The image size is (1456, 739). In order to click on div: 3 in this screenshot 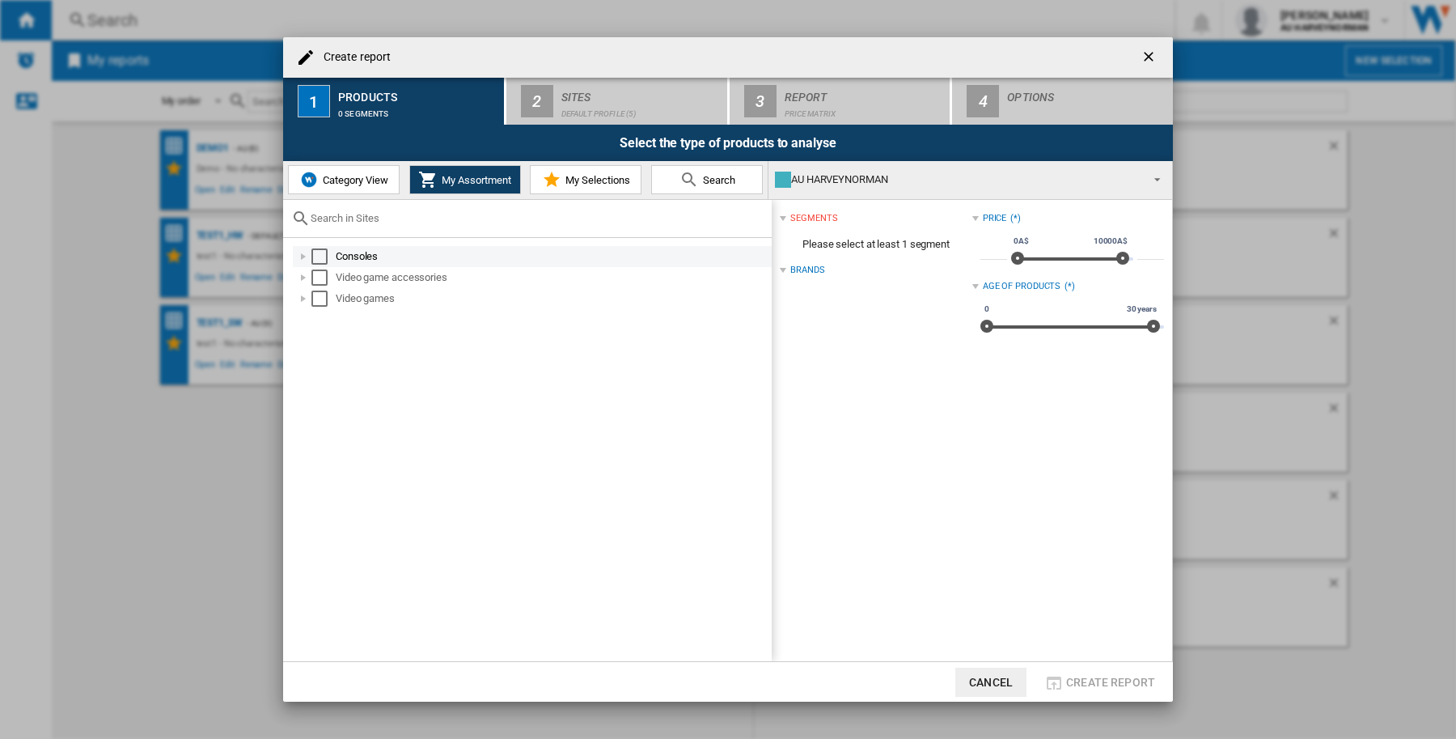, I will do `click(761, 101)`.